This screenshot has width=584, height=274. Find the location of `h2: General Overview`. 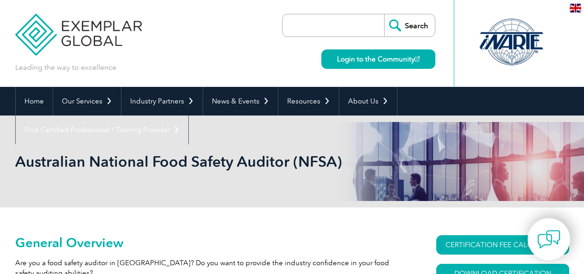

h2: General Overview is located at coordinates (209, 243).